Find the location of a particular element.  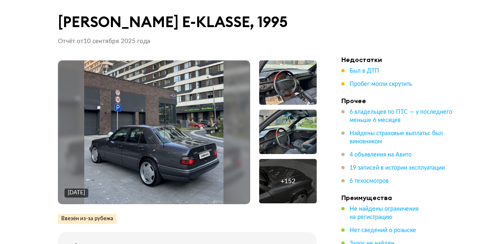

img: Main car is located at coordinates (154, 132).